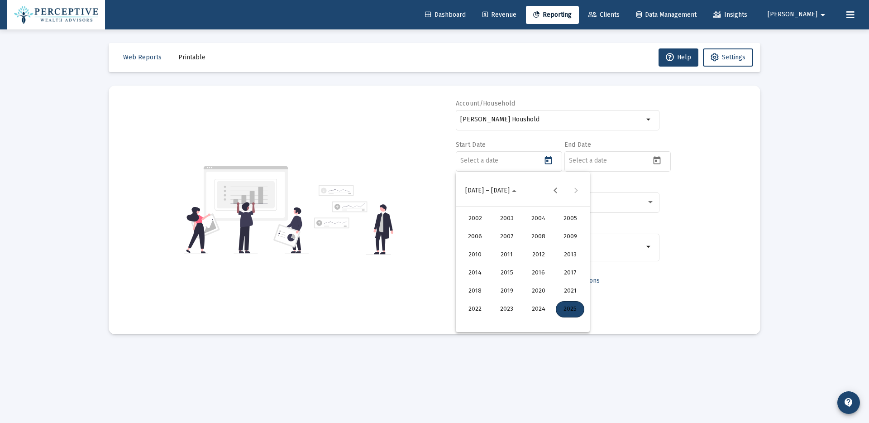  What do you see at coordinates (475, 255) in the screenshot?
I see `button: 2010` at bounding box center [475, 255].